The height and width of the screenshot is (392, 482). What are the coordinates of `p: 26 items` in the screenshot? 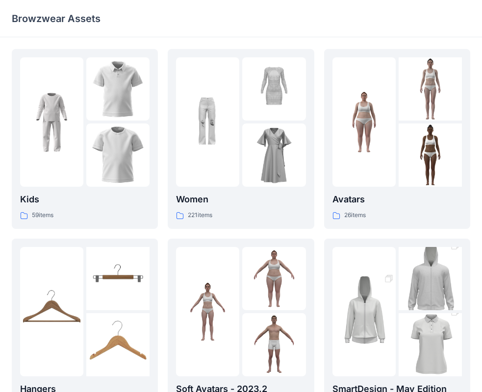 It's located at (355, 215).